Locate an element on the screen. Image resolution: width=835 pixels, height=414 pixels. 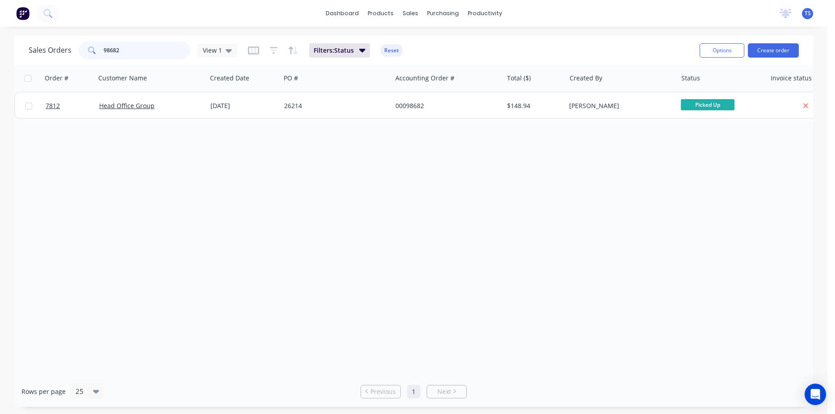
div: Order # is located at coordinates (56, 78).